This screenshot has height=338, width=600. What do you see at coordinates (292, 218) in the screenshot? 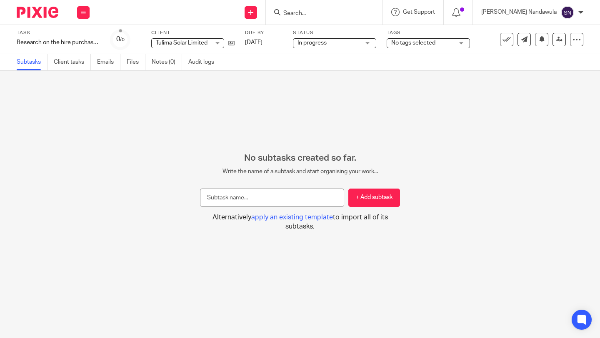
I see `span: apply an existing template` at bounding box center [292, 218].